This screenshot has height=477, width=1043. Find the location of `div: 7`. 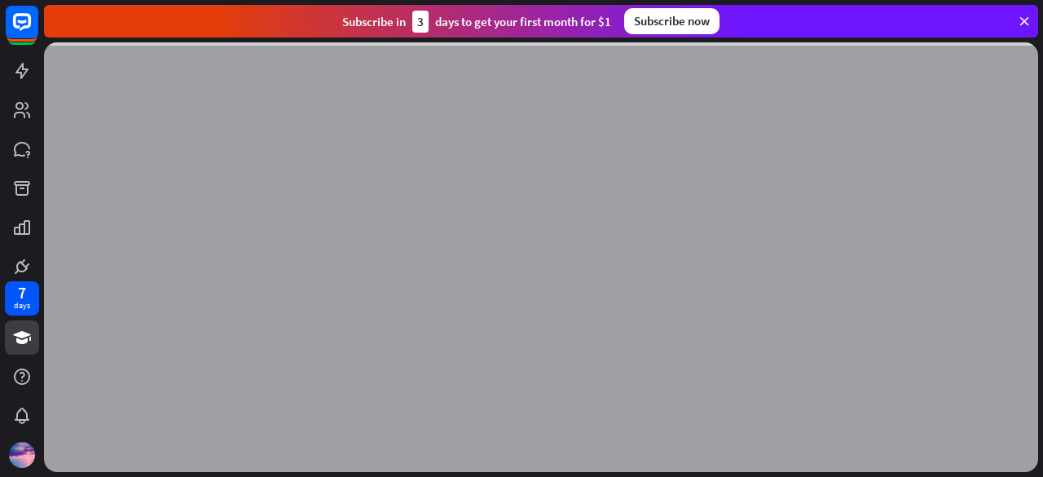

div: 7 is located at coordinates (22, 293).